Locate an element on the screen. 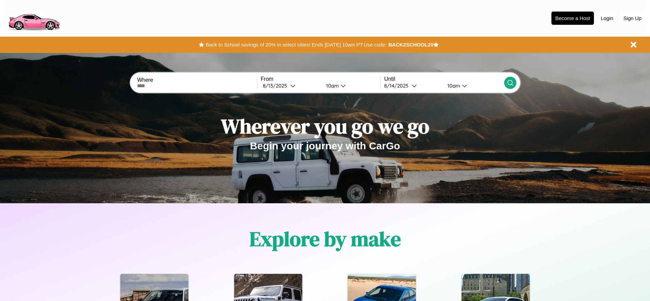 This screenshot has height=301, width=650. button: Login is located at coordinates (606, 18).